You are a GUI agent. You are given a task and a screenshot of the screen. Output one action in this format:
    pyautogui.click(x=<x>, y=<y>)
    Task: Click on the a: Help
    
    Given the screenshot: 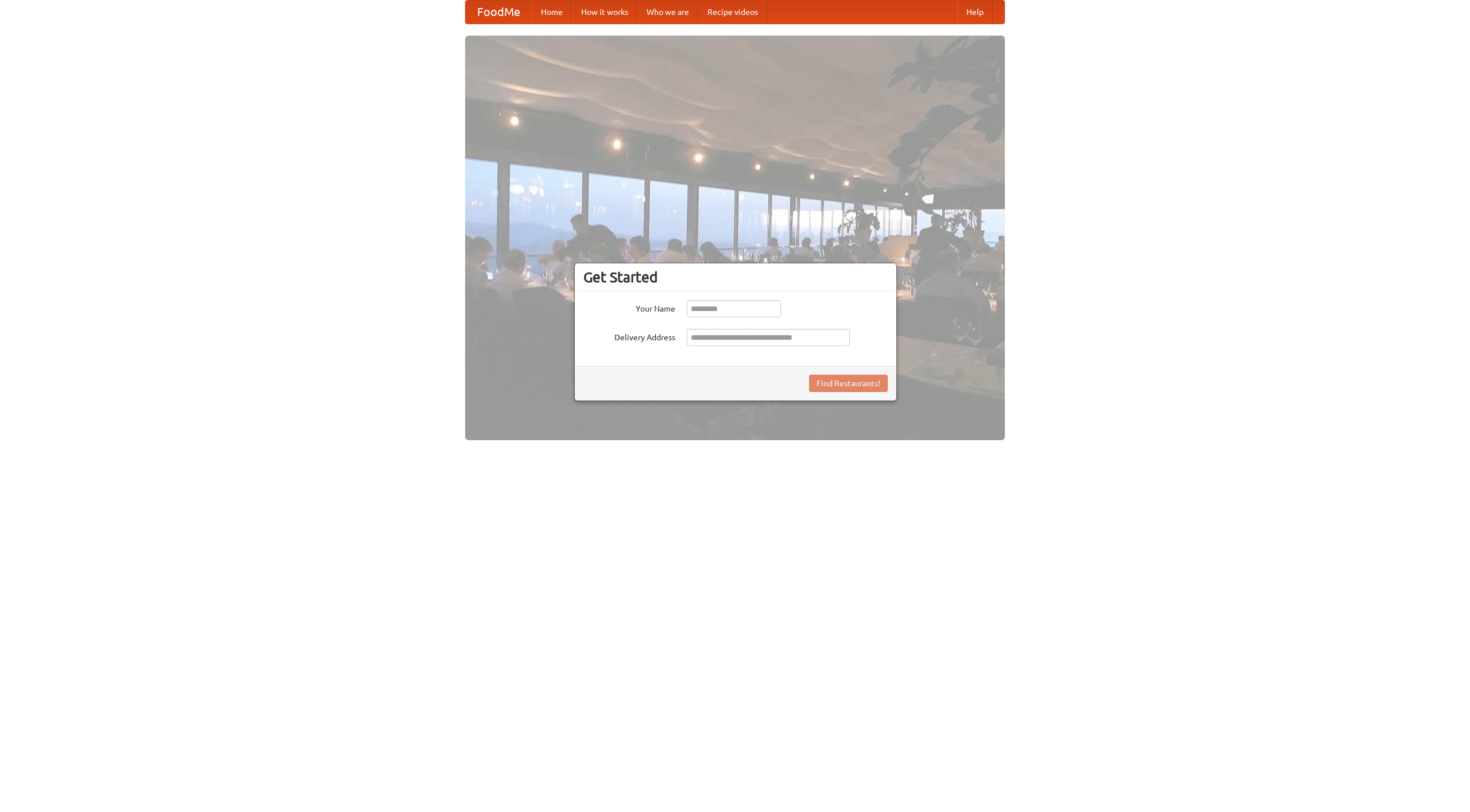 What is the action you would take?
    pyautogui.click(x=975, y=12)
    